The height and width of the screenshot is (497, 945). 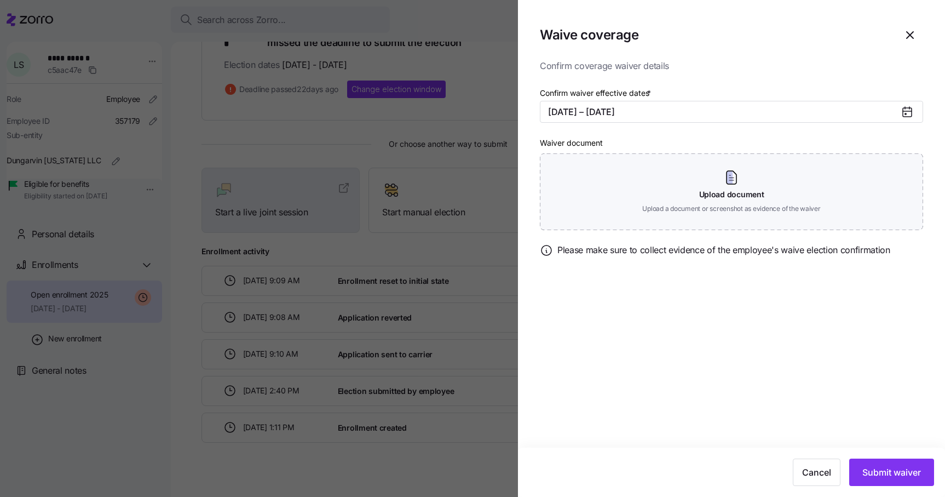 I want to click on span: Cancel, so click(x=816, y=472).